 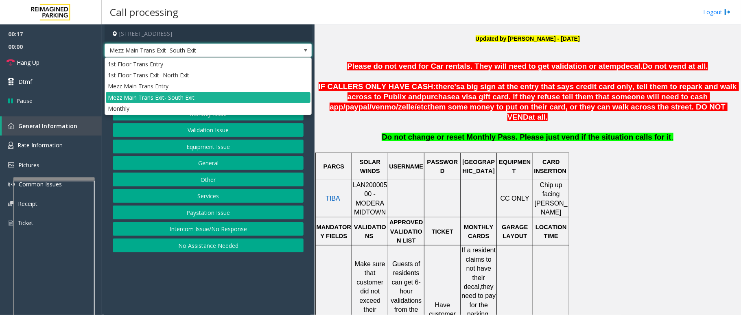 I want to click on a: General Information, so click(x=52, y=126).